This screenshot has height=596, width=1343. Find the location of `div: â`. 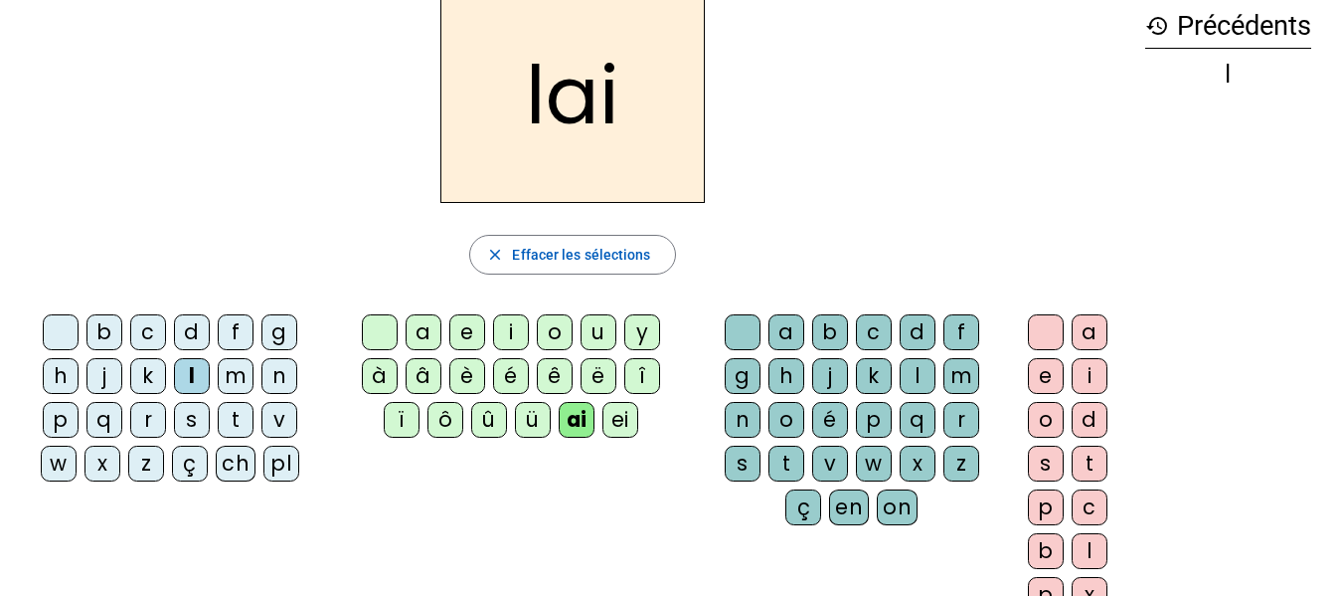

div: â is located at coordinates (424, 376).